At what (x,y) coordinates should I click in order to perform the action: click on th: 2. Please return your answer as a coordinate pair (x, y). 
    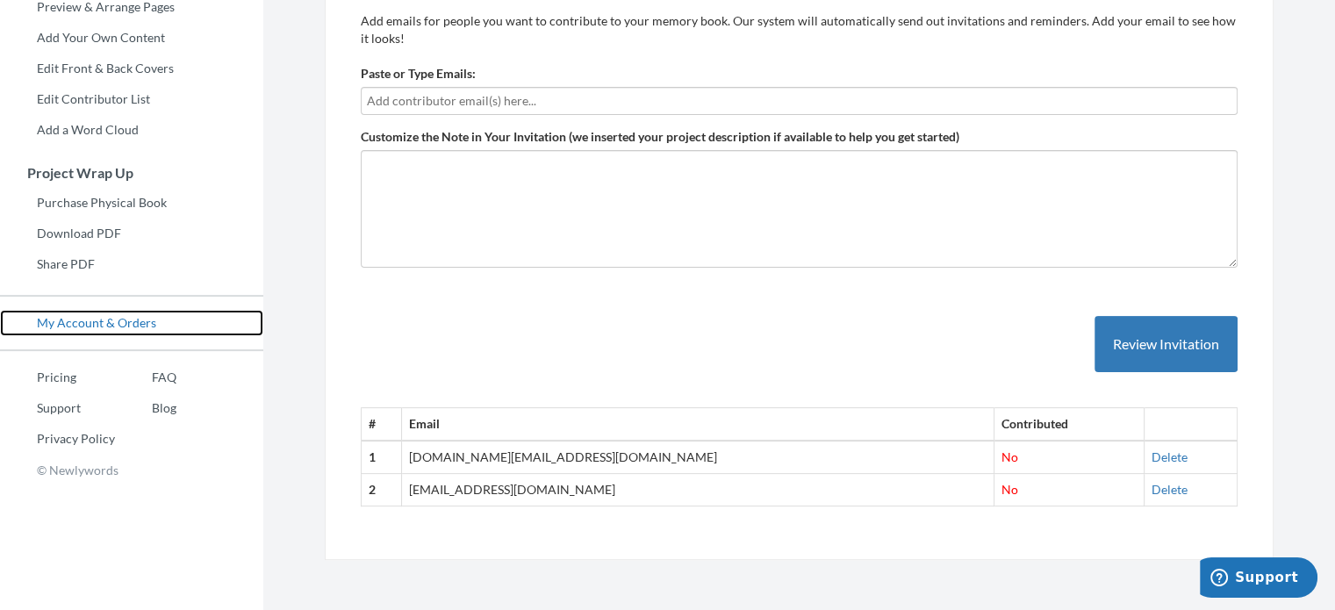
    Looking at the image, I should click on (382, 490).